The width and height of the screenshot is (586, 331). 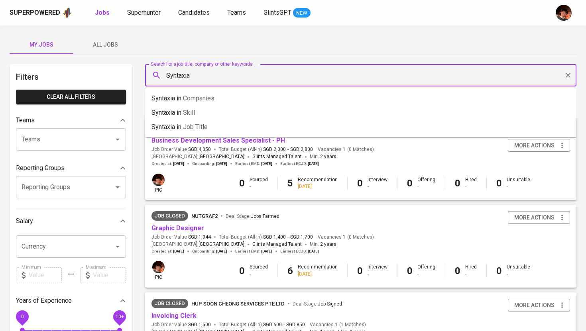 What do you see at coordinates (119, 316) in the screenshot?
I see `span: 10+` at bounding box center [119, 316].